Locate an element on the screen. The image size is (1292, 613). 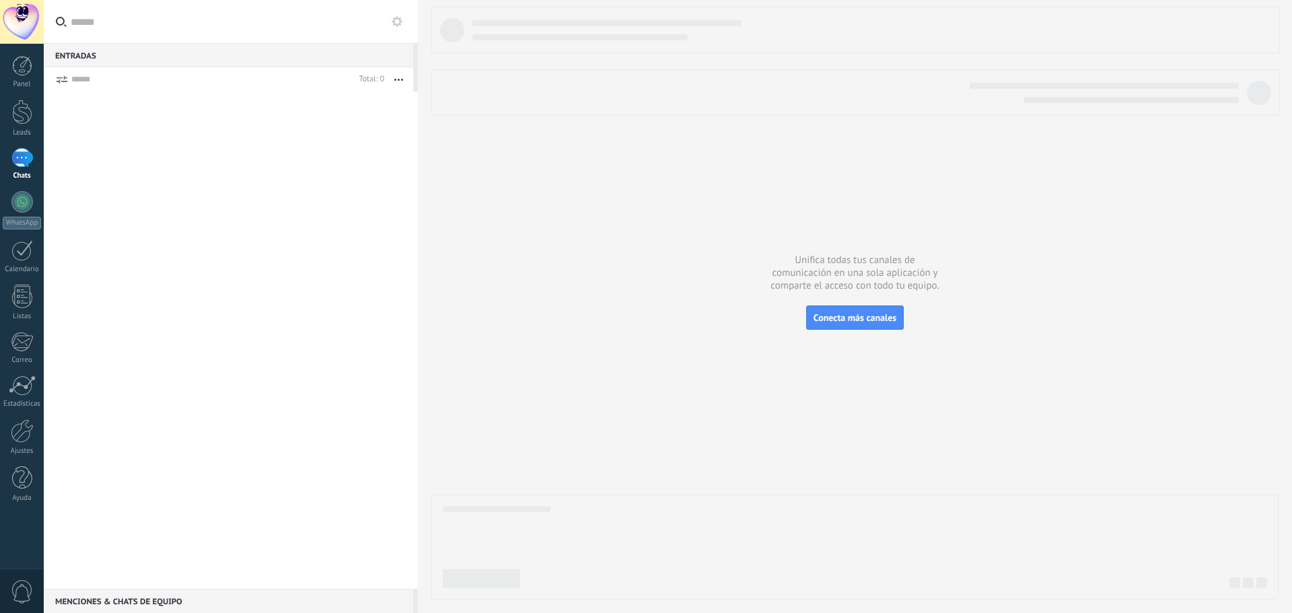
div: Leads is located at coordinates (22, 133).